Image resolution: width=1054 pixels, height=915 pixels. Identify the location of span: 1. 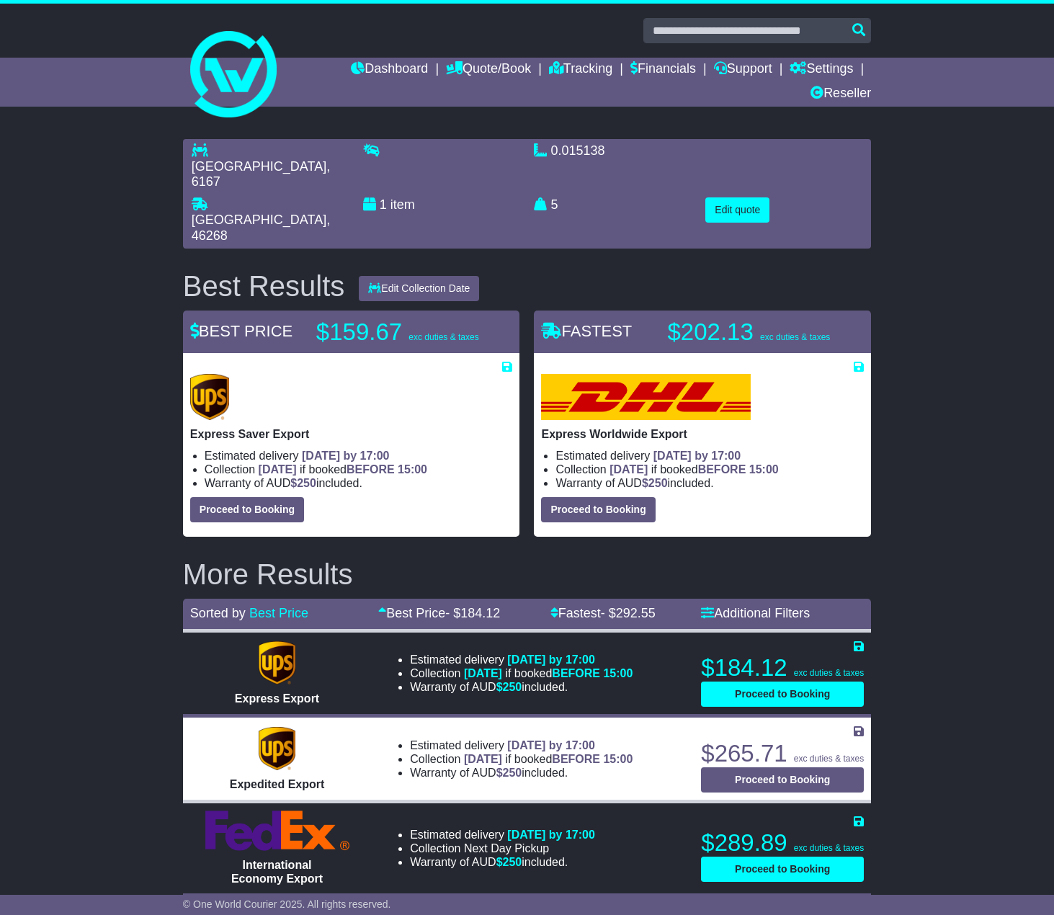
(383, 205).